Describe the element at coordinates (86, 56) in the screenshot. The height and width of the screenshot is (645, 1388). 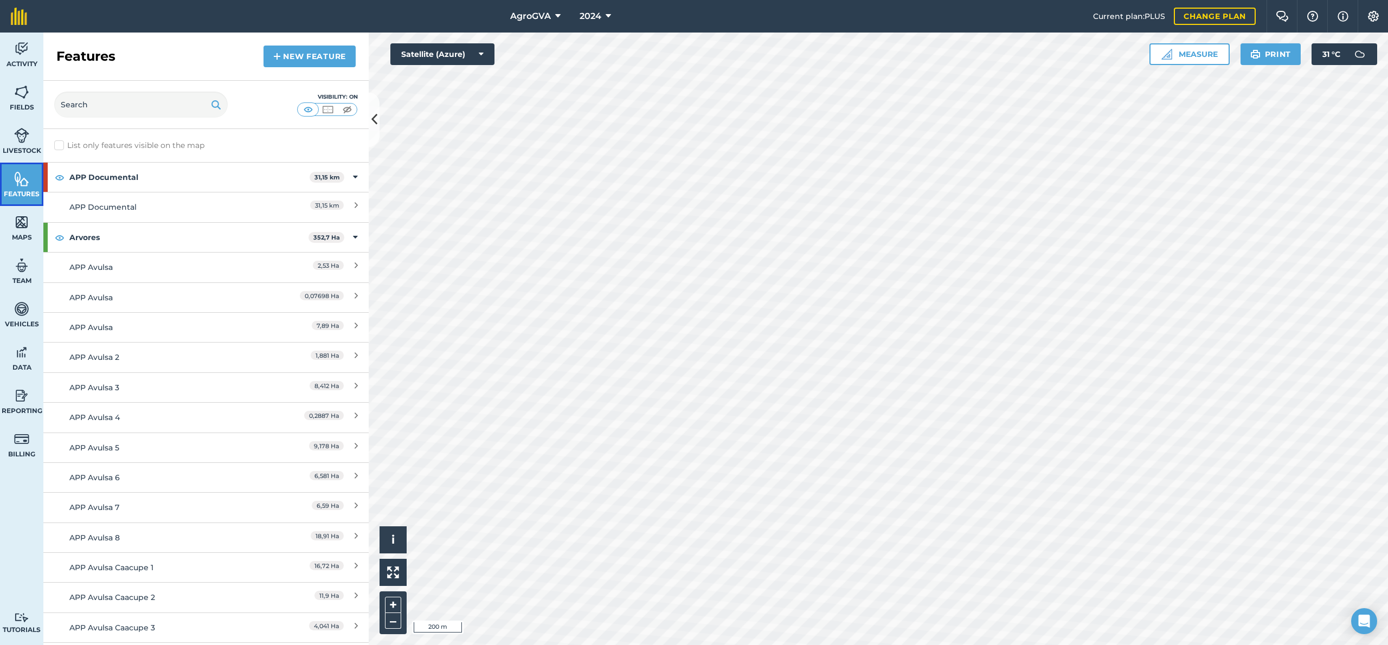
I see `h2: Features` at that location.